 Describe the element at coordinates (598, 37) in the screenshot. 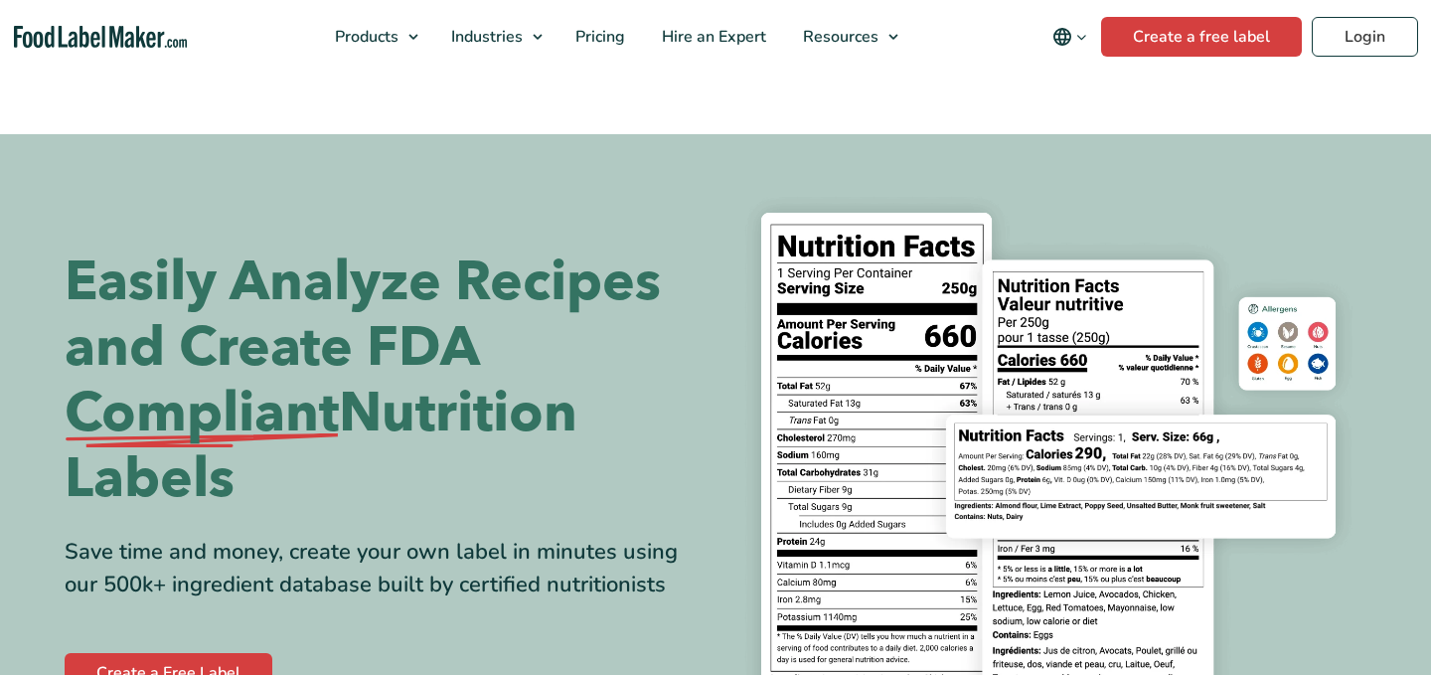

I see `span: Pricing` at that location.